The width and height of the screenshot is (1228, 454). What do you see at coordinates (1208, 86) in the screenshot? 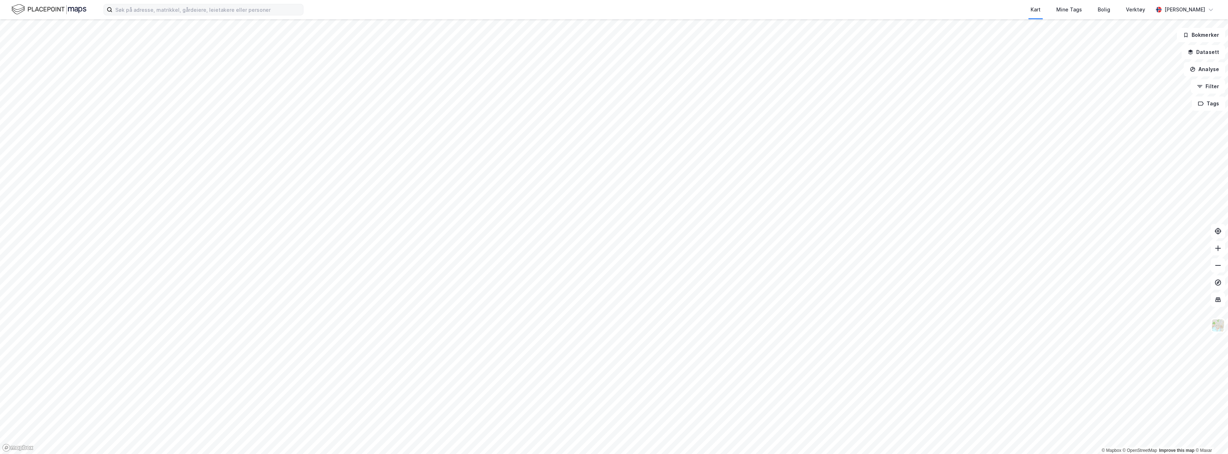
I see `button: Filter` at bounding box center [1208, 86].